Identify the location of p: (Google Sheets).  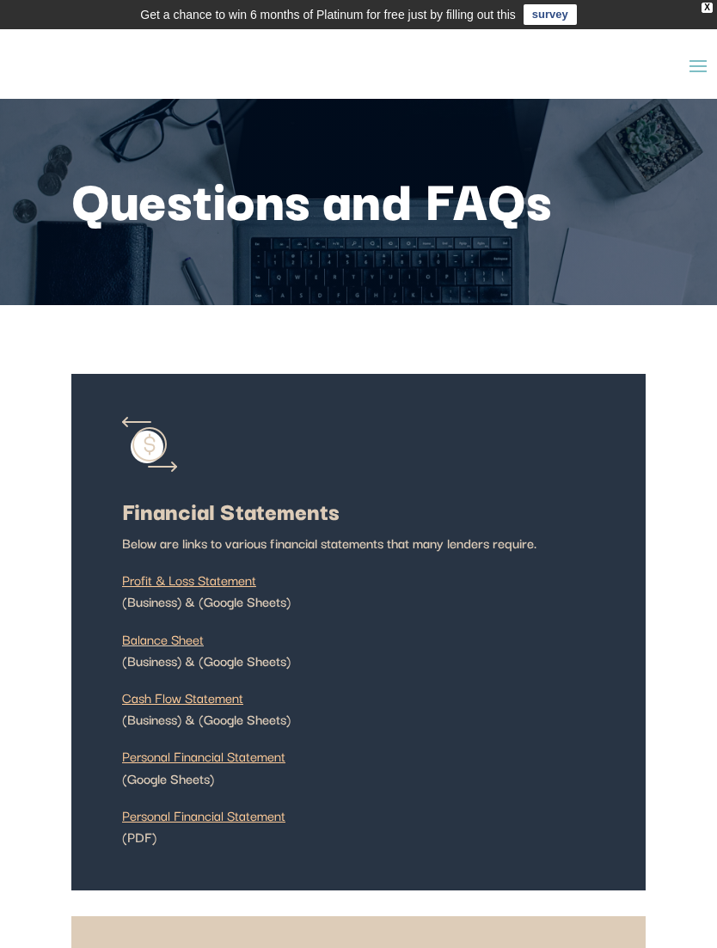
(358, 774).